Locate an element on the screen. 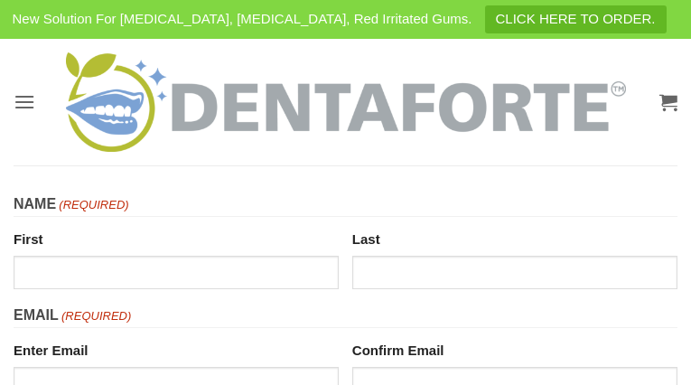  label: Enter Email is located at coordinates (176, 348).